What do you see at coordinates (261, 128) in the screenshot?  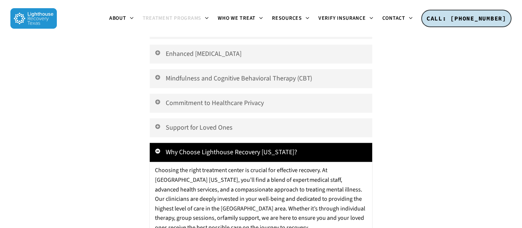 I see `a: Support for Loved Ones` at bounding box center [261, 128].